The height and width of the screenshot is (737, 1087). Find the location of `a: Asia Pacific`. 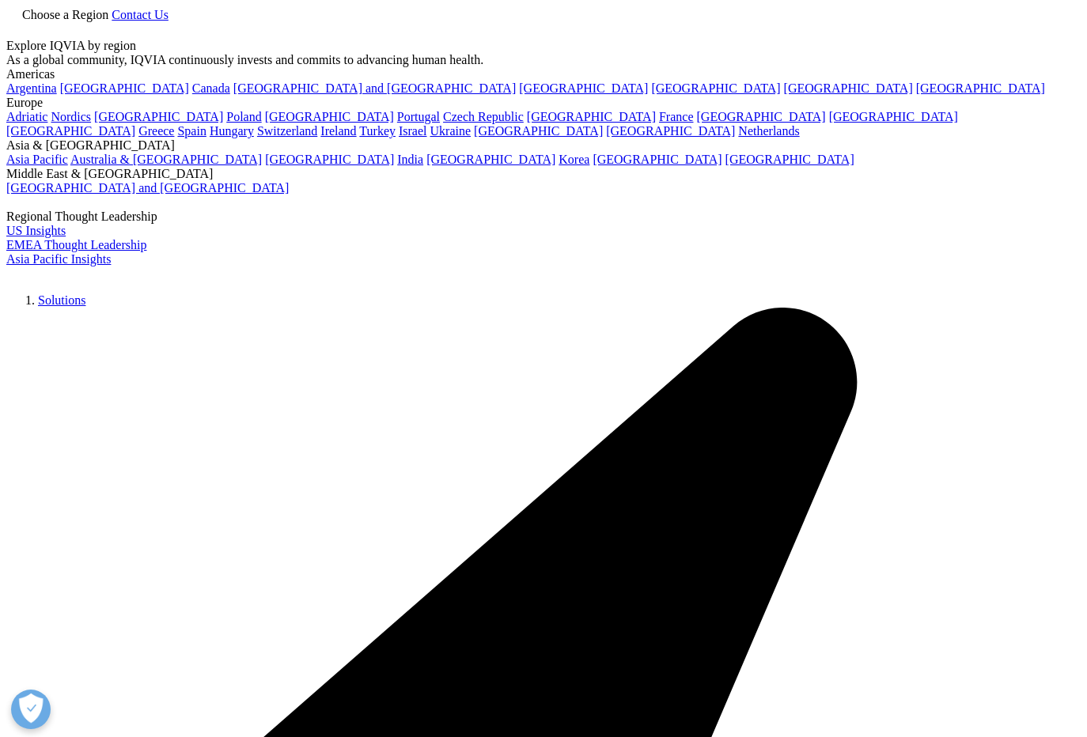

a: Asia Pacific is located at coordinates (37, 159).